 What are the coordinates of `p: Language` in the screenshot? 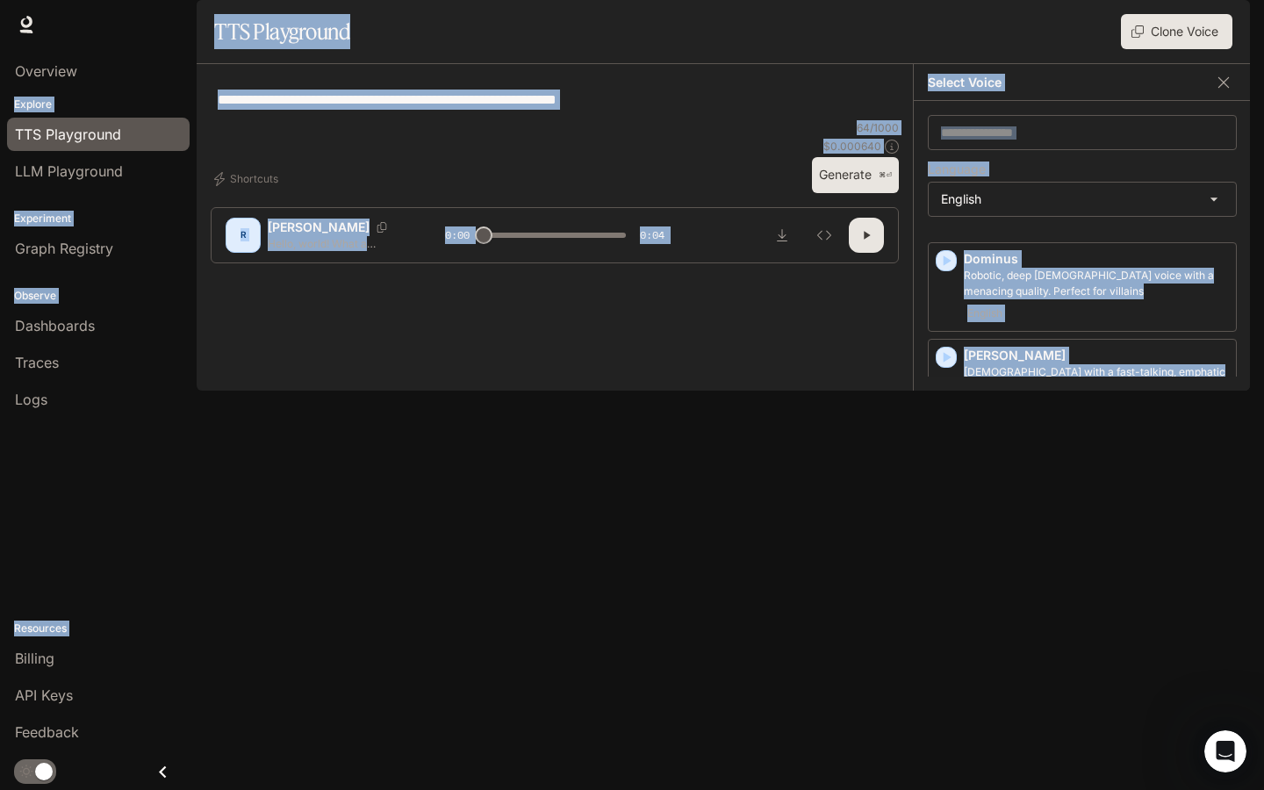 It's located at (957, 169).